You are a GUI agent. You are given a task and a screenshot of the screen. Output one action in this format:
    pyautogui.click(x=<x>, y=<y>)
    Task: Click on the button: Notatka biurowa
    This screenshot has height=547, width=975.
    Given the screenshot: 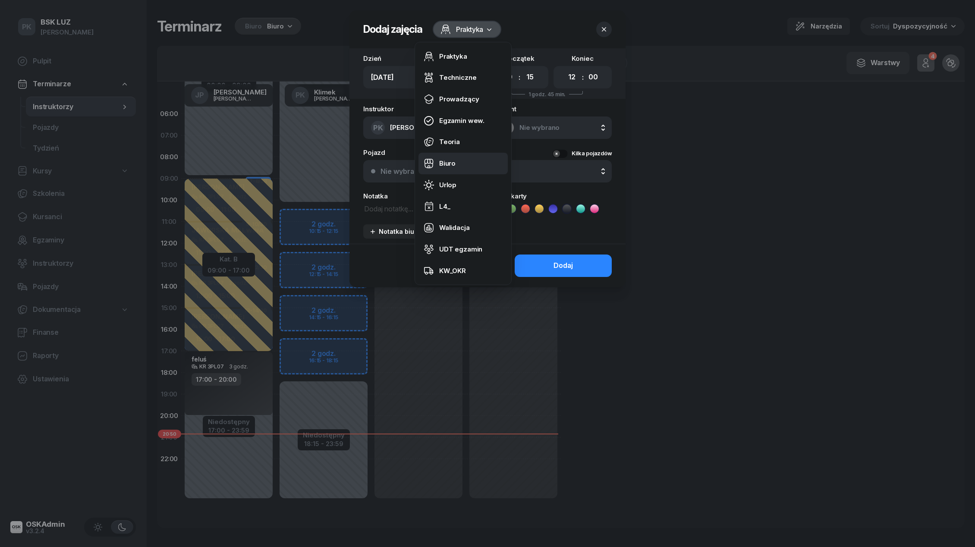 What is the action you would take?
    pyautogui.click(x=399, y=231)
    